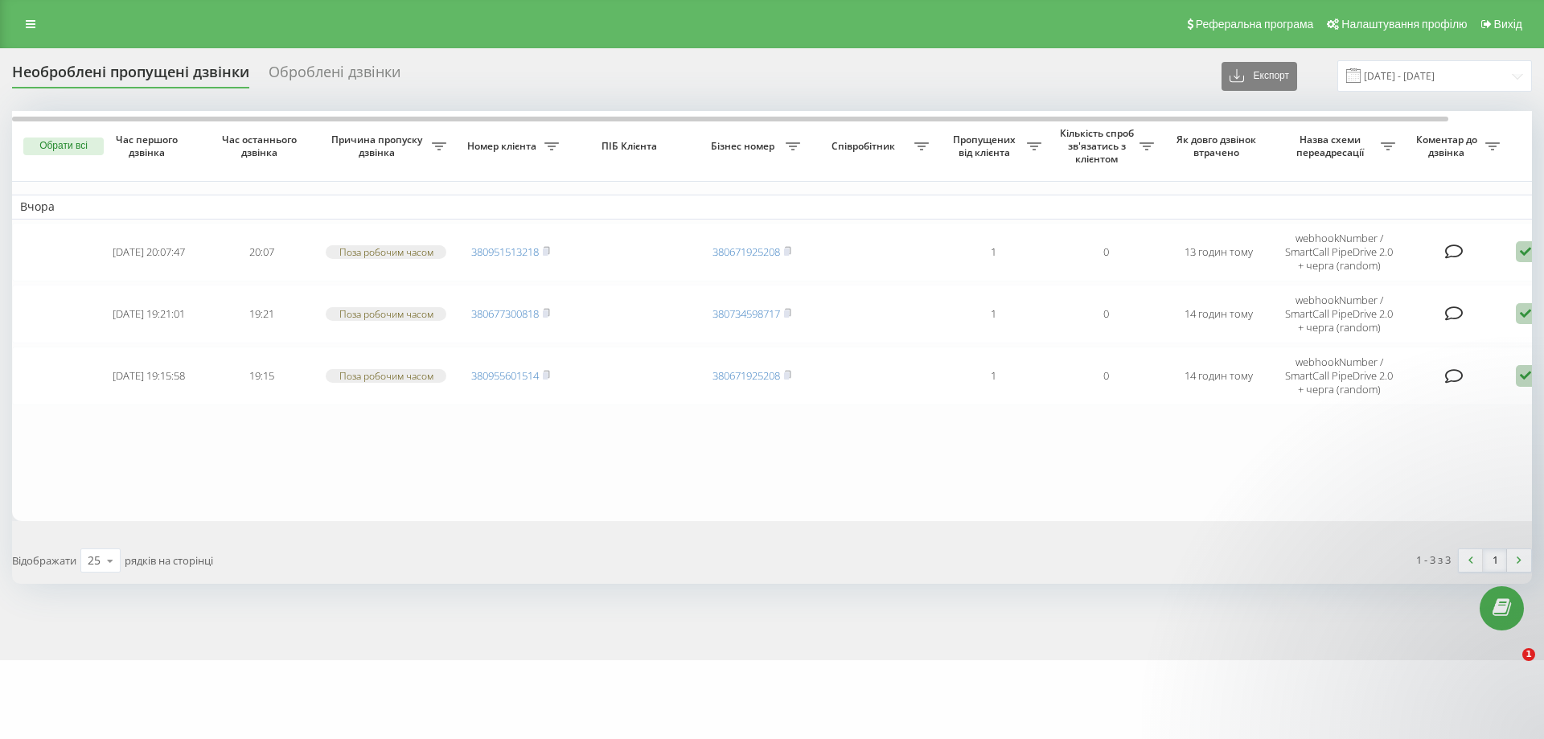  What do you see at coordinates (1331, 146) in the screenshot?
I see `span: Назва схеми переадресації` at bounding box center [1331, 146].